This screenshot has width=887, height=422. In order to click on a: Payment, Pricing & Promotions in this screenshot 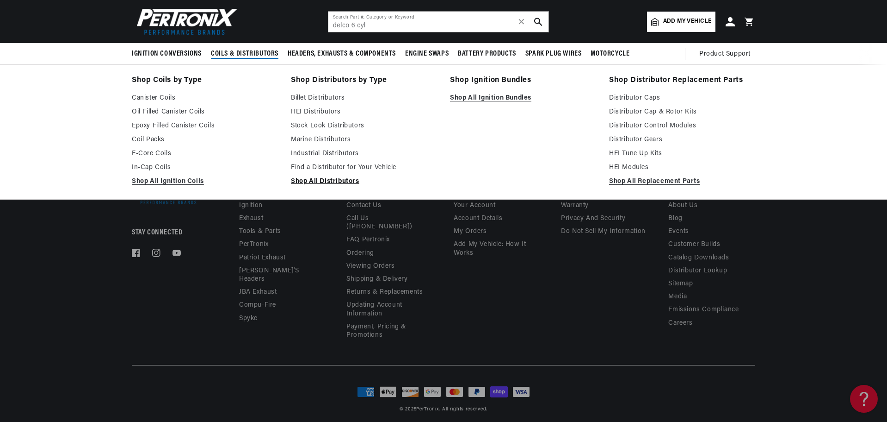, I will do `click(390, 331)`.